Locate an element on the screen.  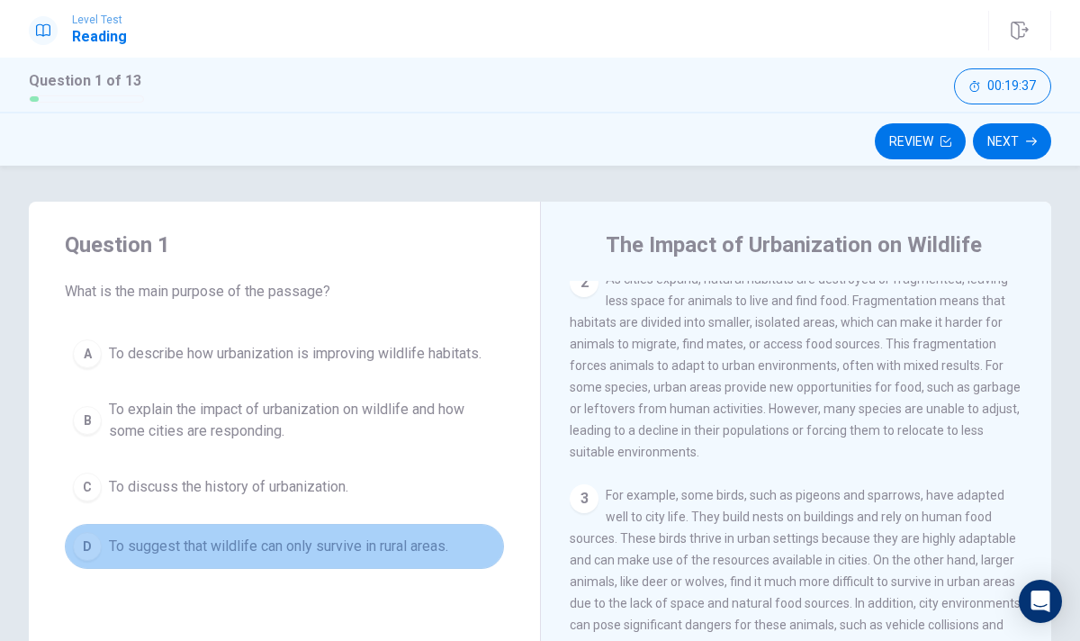
button: DTo suggest that wildlife can only survive in rural areas. is located at coordinates (284, 546).